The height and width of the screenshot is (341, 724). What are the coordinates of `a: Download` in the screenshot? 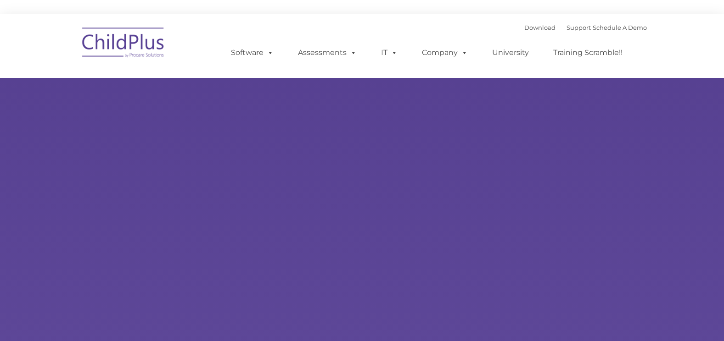 It's located at (540, 28).